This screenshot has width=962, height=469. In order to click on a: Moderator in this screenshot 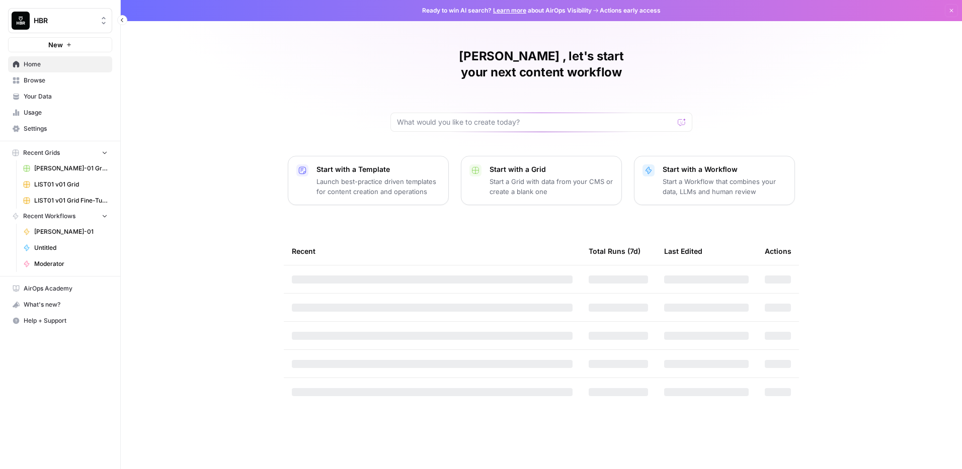, I will do `click(65, 264)`.